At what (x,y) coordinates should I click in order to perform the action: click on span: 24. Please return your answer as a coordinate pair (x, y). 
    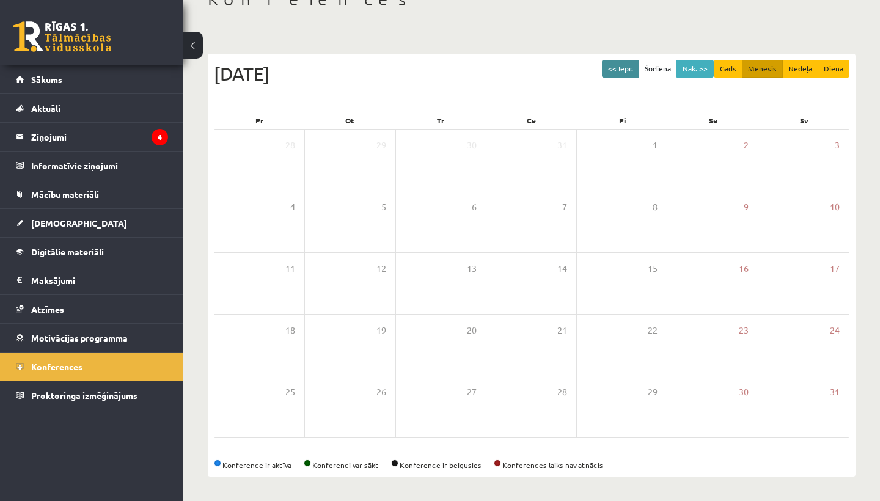
    Looking at the image, I should click on (834, 330).